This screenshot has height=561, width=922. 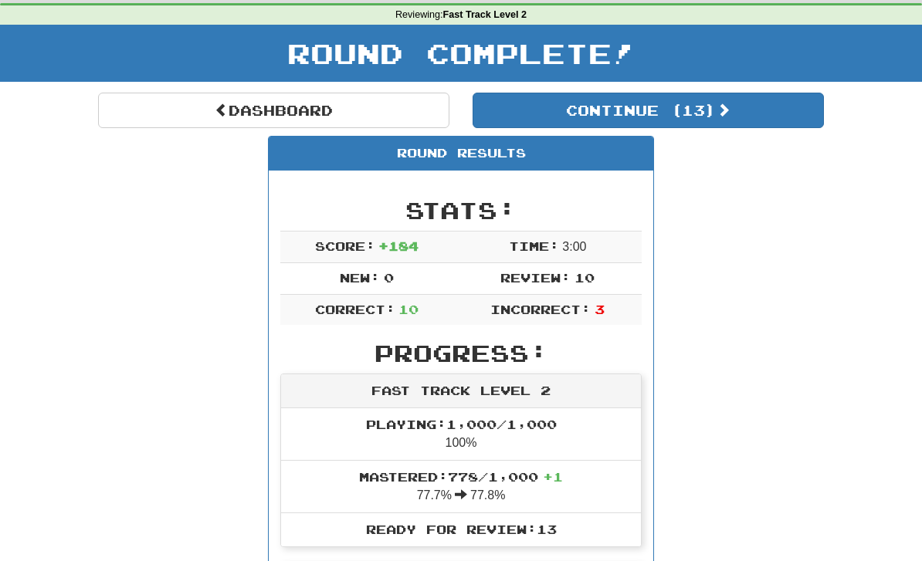 What do you see at coordinates (398, 246) in the screenshot?
I see `span: + 184` at bounding box center [398, 246].